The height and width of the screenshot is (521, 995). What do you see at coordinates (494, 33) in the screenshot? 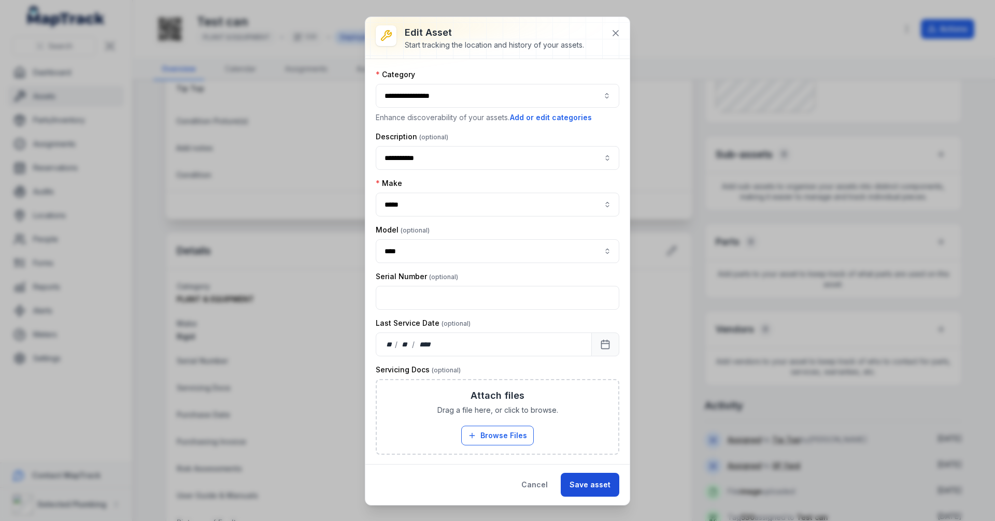
I see `h3: Edit asset` at bounding box center [494, 33].